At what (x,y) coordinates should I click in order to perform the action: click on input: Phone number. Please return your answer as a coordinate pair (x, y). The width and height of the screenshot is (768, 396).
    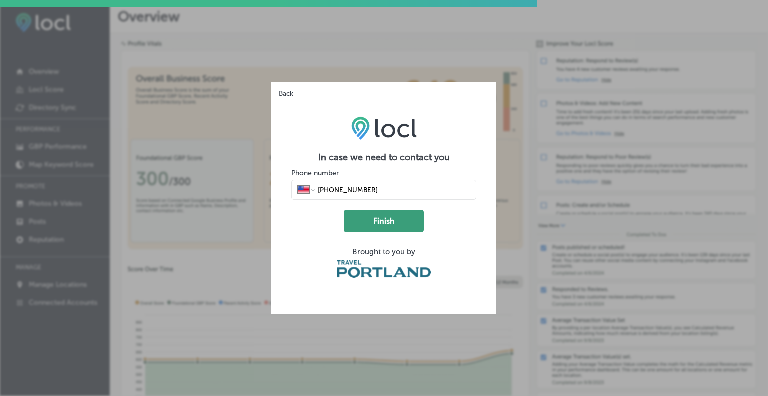
    Looking at the image, I should click on (394, 190).